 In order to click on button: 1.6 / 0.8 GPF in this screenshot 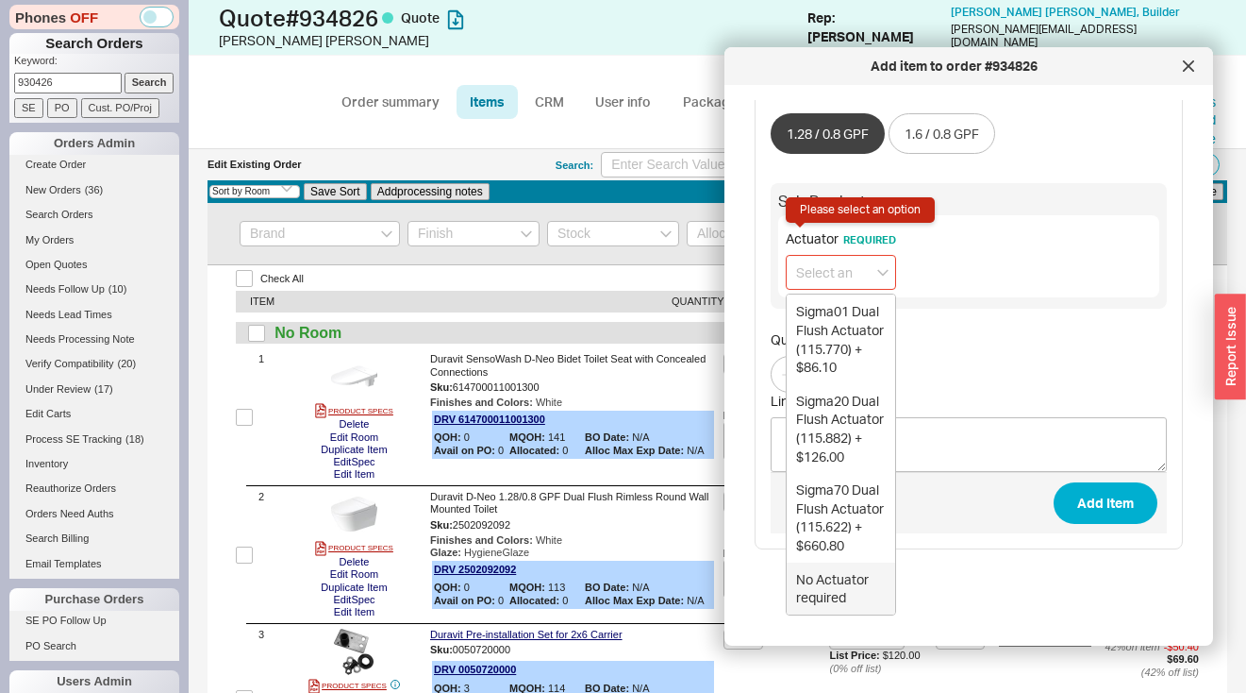, I will do `click(942, 133)`.